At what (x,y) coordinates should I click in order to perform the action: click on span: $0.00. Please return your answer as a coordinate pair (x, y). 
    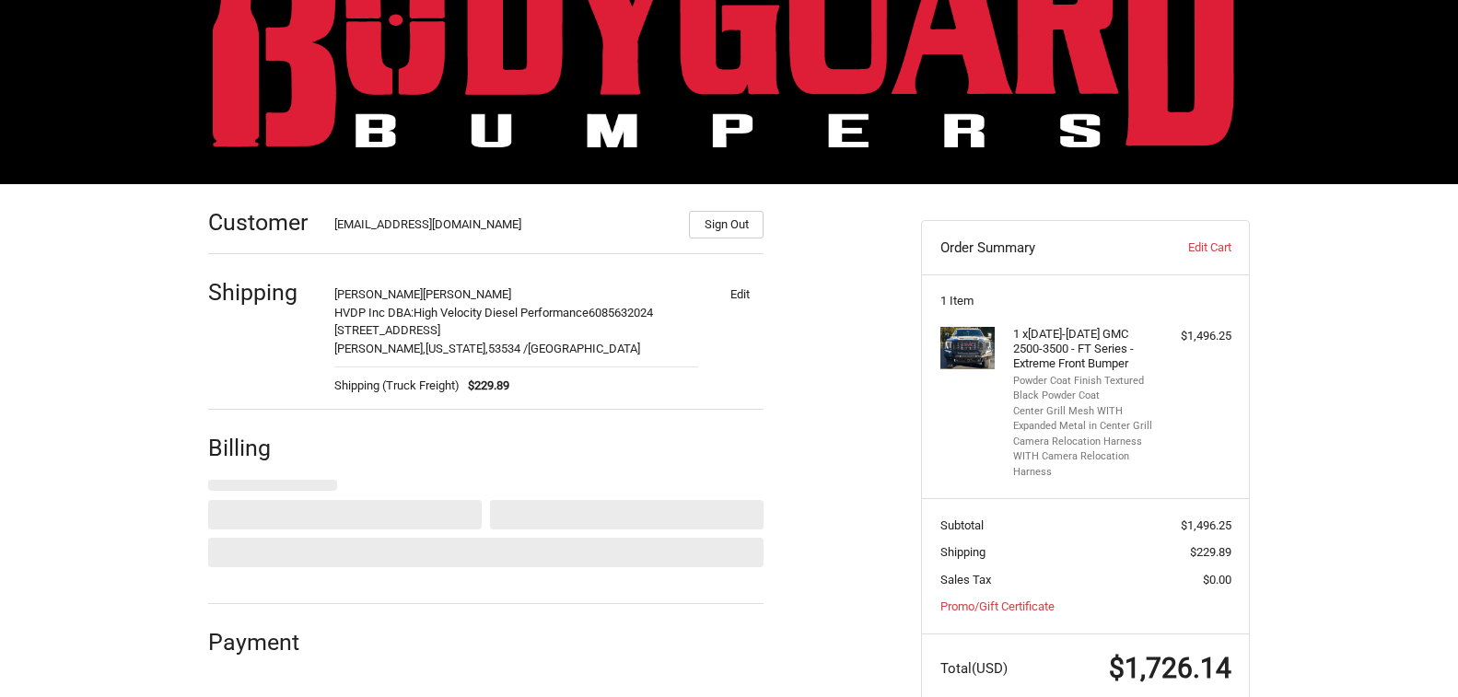
    Looking at the image, I should click on (1217, 579).